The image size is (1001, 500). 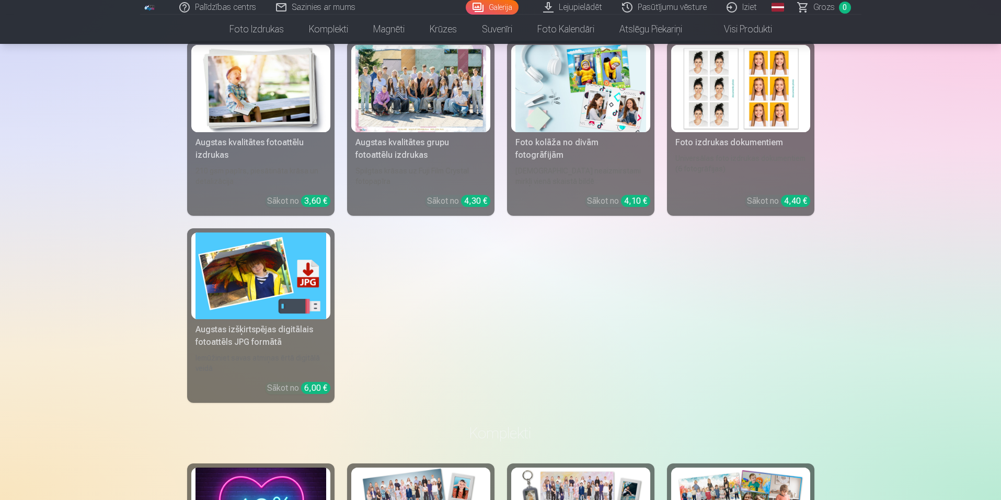 I want to click on img: Augstas kvalitātes fotoattēlu izdrukas, so click(x=261, y=88).